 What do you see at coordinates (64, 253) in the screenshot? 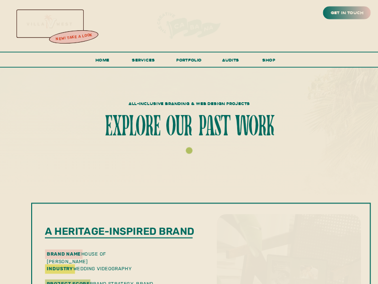
I see `b: brand name` at bounding box center [64, 253].